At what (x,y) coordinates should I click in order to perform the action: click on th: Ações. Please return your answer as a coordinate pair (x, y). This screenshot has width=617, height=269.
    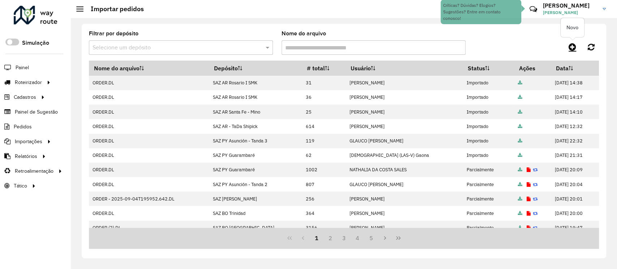
    Looking at the image, I should click on (532, 68).